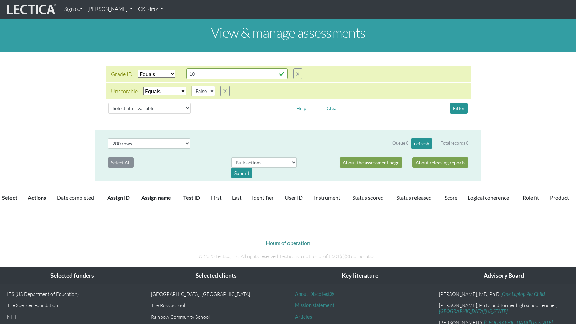 Image resolution: width=576 pixels, height=324 pixels. I want to click on th: Assign ID, so click(120, 198).